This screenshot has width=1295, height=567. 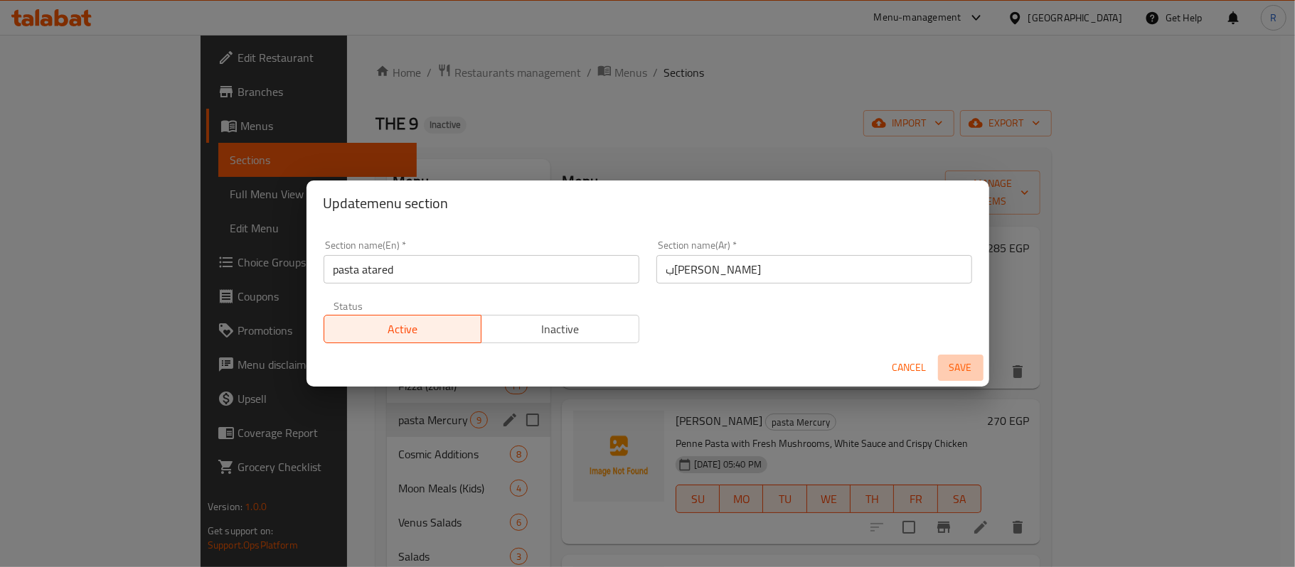 I want to click on button: Save, so click(x=961, y=368).